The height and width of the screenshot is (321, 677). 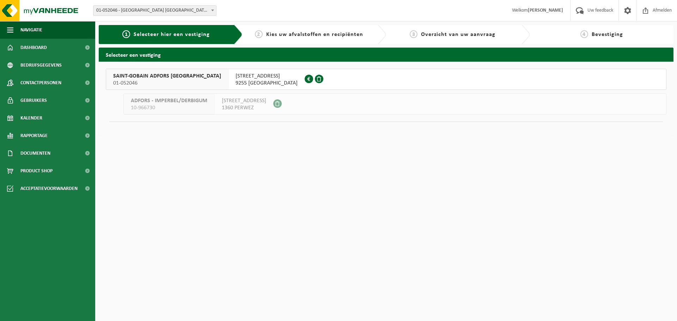 I want to click on span: Navigatie, so click(x=31, y=30).